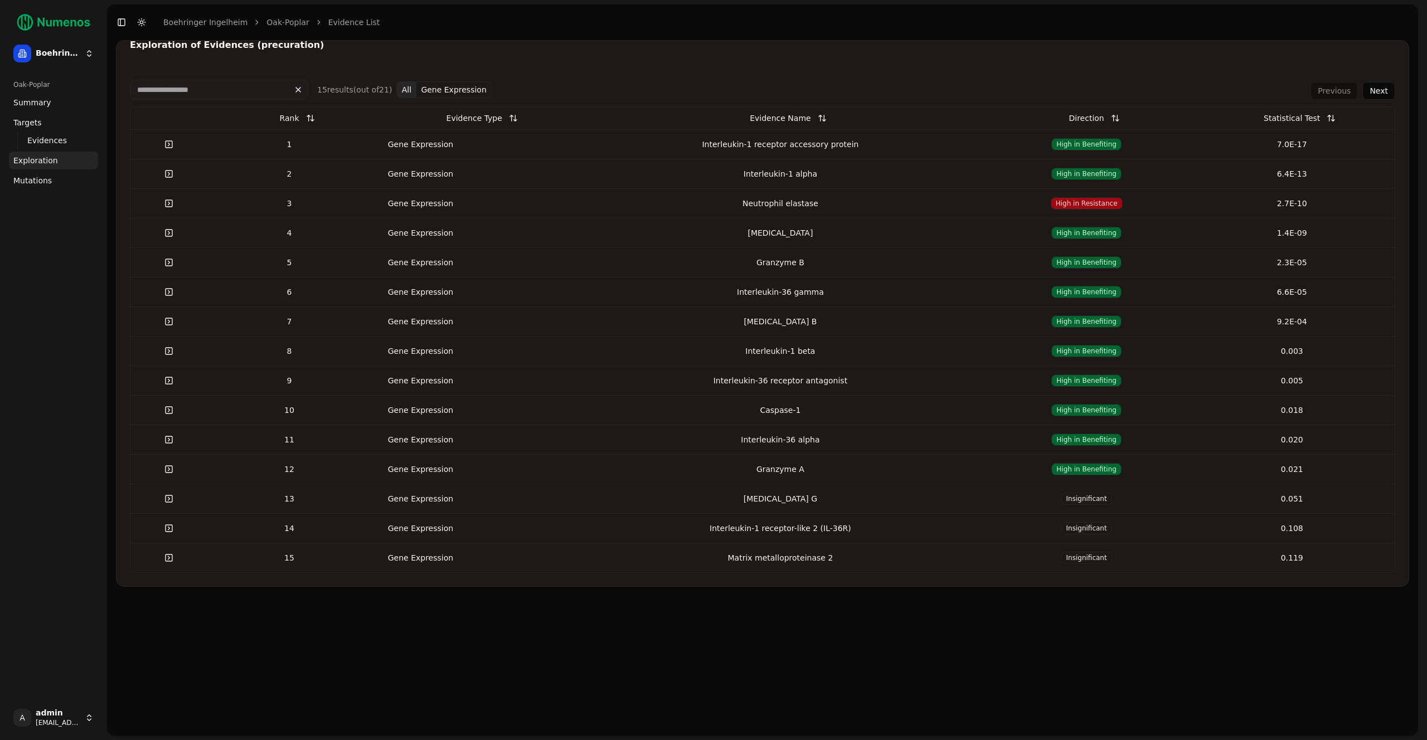 The image size is (1427, 740). I want to click on div: Granzyme B, so click(780, 262).